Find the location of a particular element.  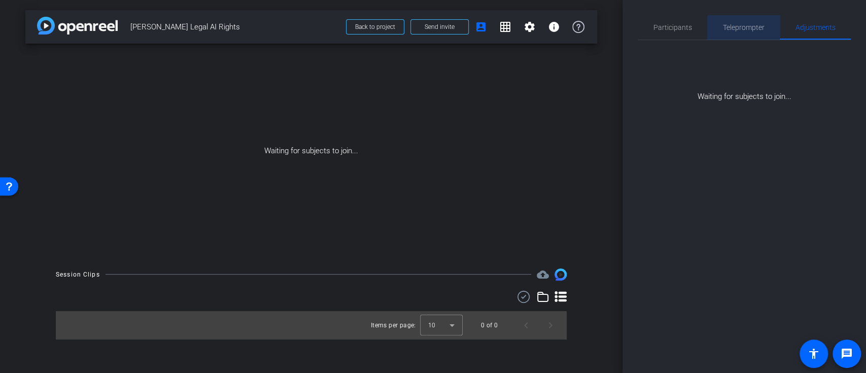

div: Session Clips is located at coordinates (78, 275).